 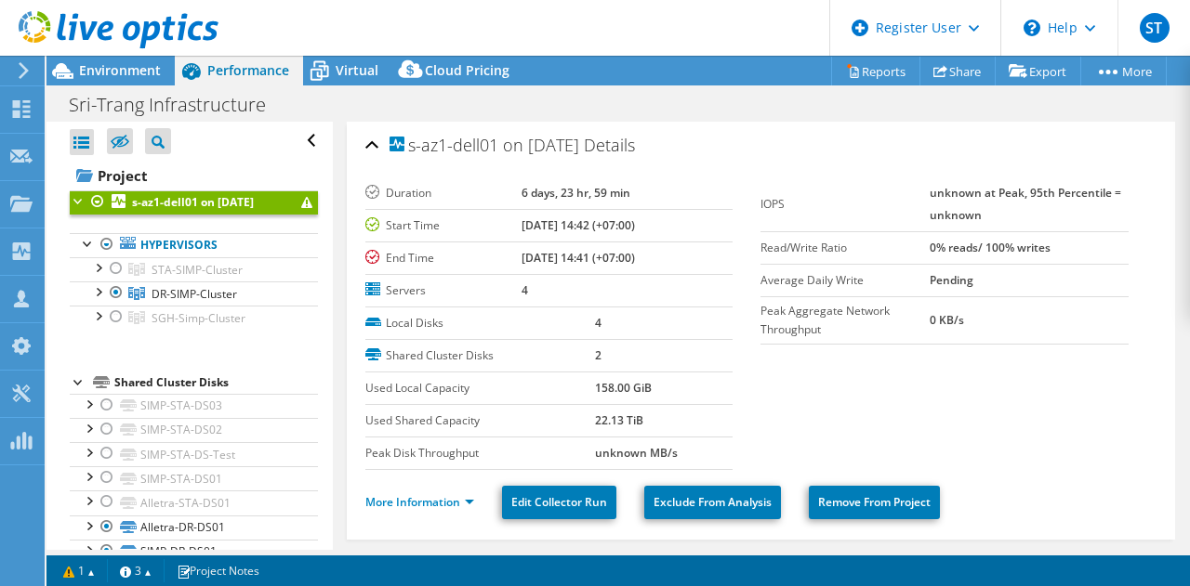 What do you see at coordinates (197, 270) in the screenshot?
I see `span: STA-SIMP-Cluster` at bounding box center [197, 270].